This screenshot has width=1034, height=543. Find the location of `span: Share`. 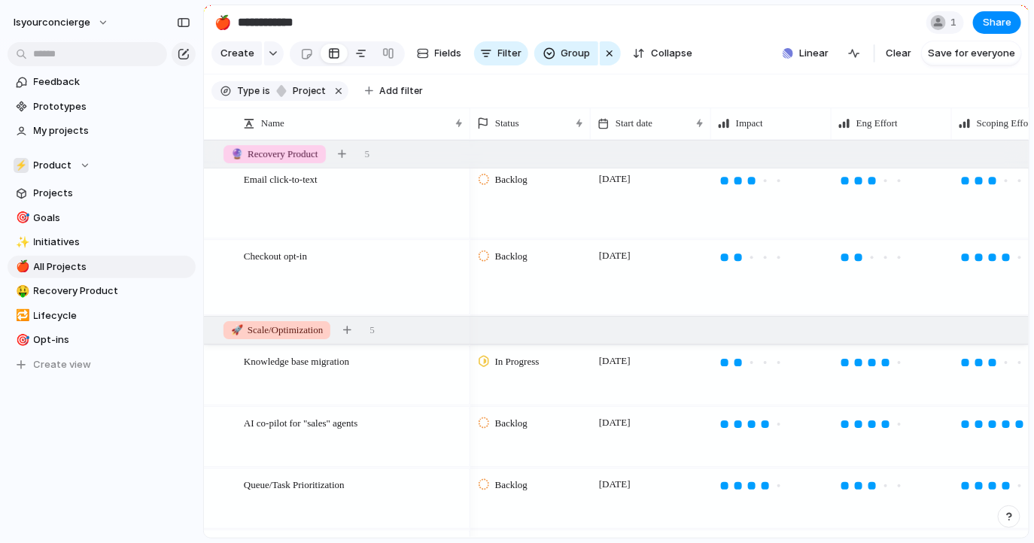

span: Share is located at coordinates (997, 23).